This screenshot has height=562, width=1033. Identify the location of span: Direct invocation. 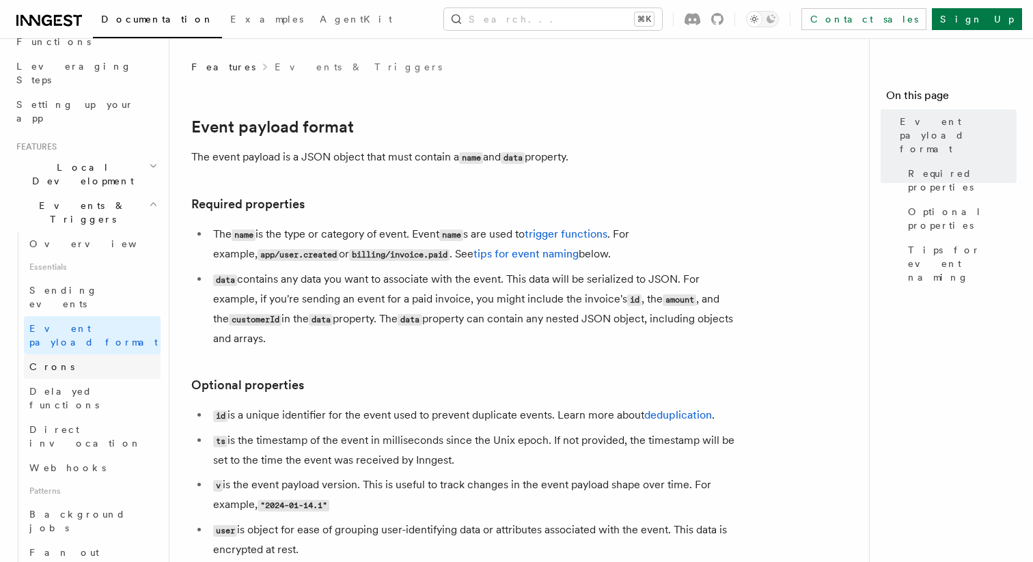
(85, 437).